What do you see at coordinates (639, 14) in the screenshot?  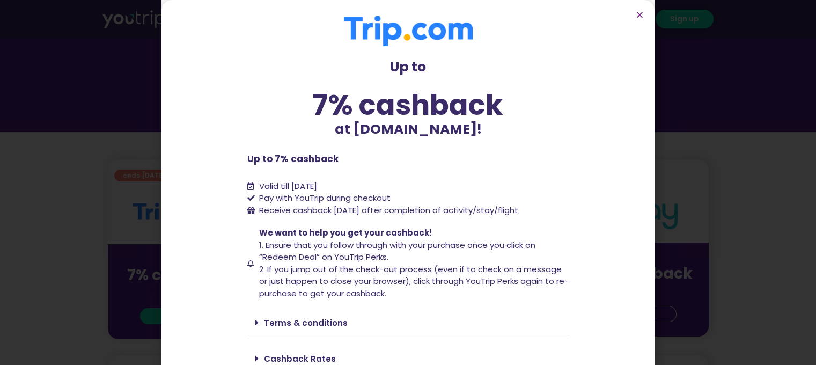 I see `a: Close` at bounding box center [639, 14].